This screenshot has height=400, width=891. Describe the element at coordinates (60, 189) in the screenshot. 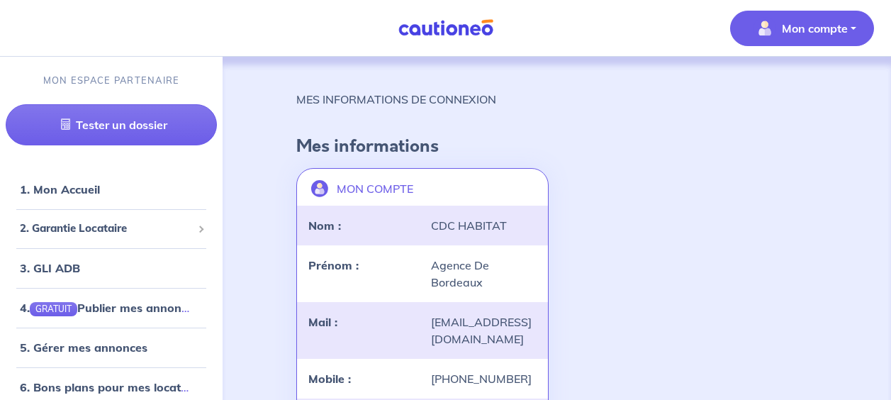

I see `a: 1. Mon Accueil` at that location.